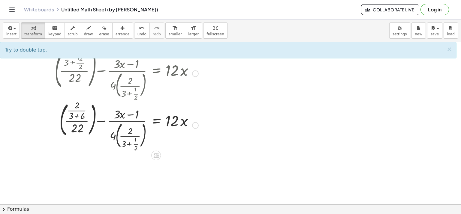 This screenshot has height=214, width=461. What do you see at coordinates (104, 31) in the screenshot?
I see `button: erase` at bounding box center [104, 31].